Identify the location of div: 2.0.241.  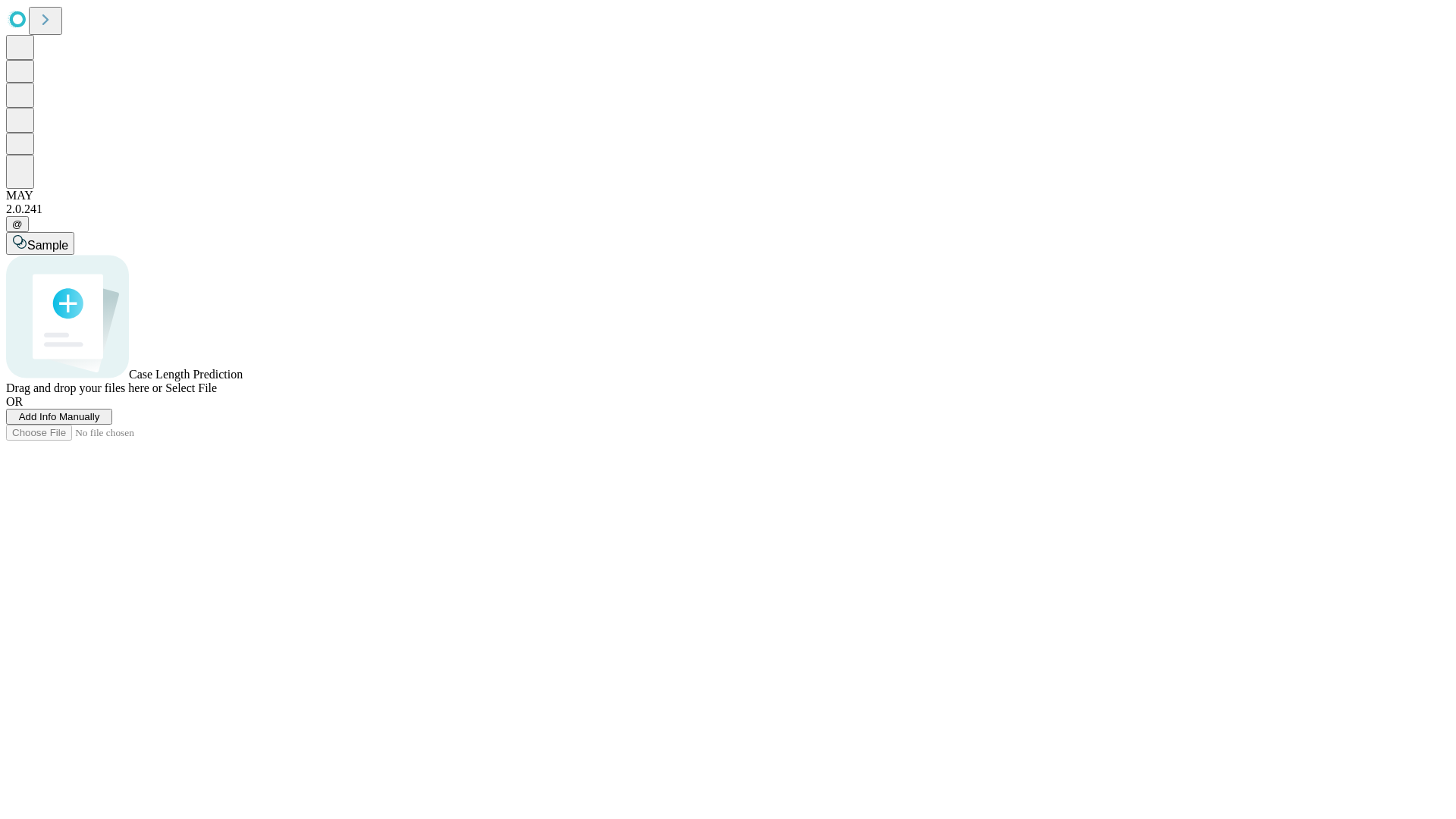
(728, 209).